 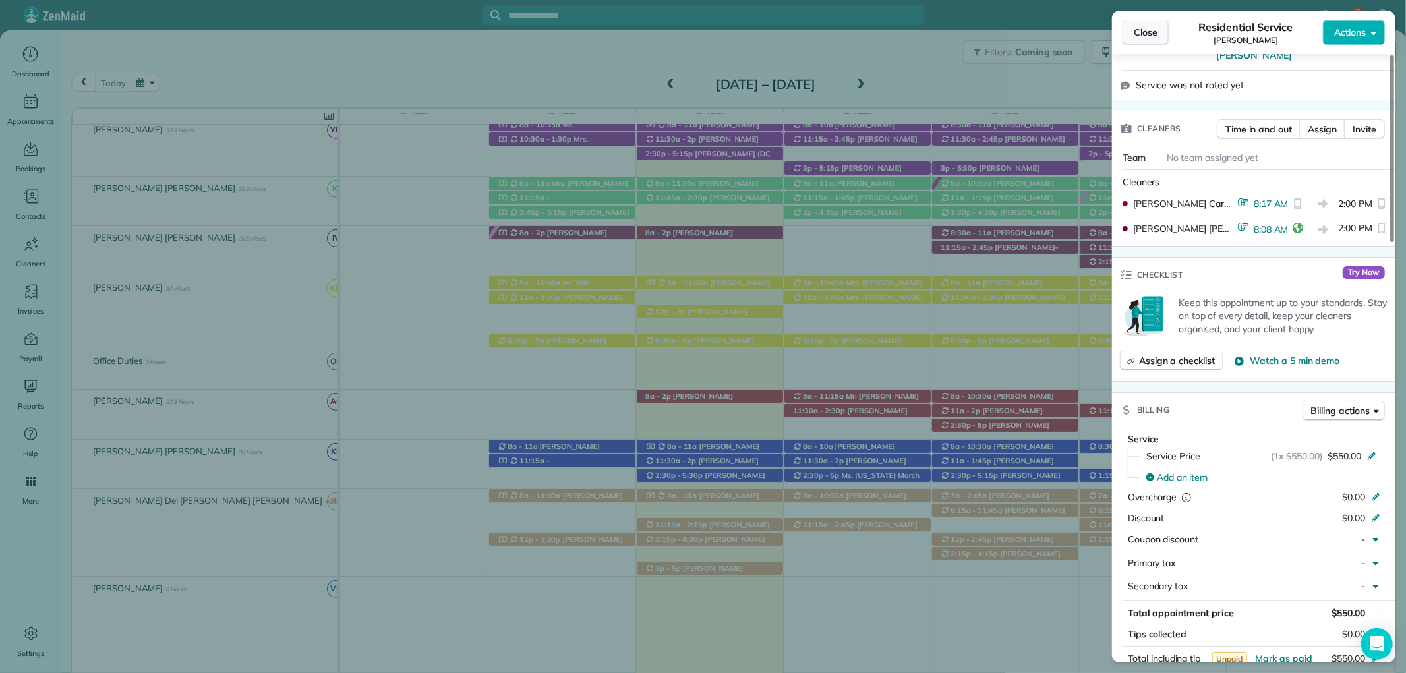 What do you see at coordinates (1297, 456) in the screenshot?
I see `span: (1x $550.00)` at bounding box center [1297, 456].